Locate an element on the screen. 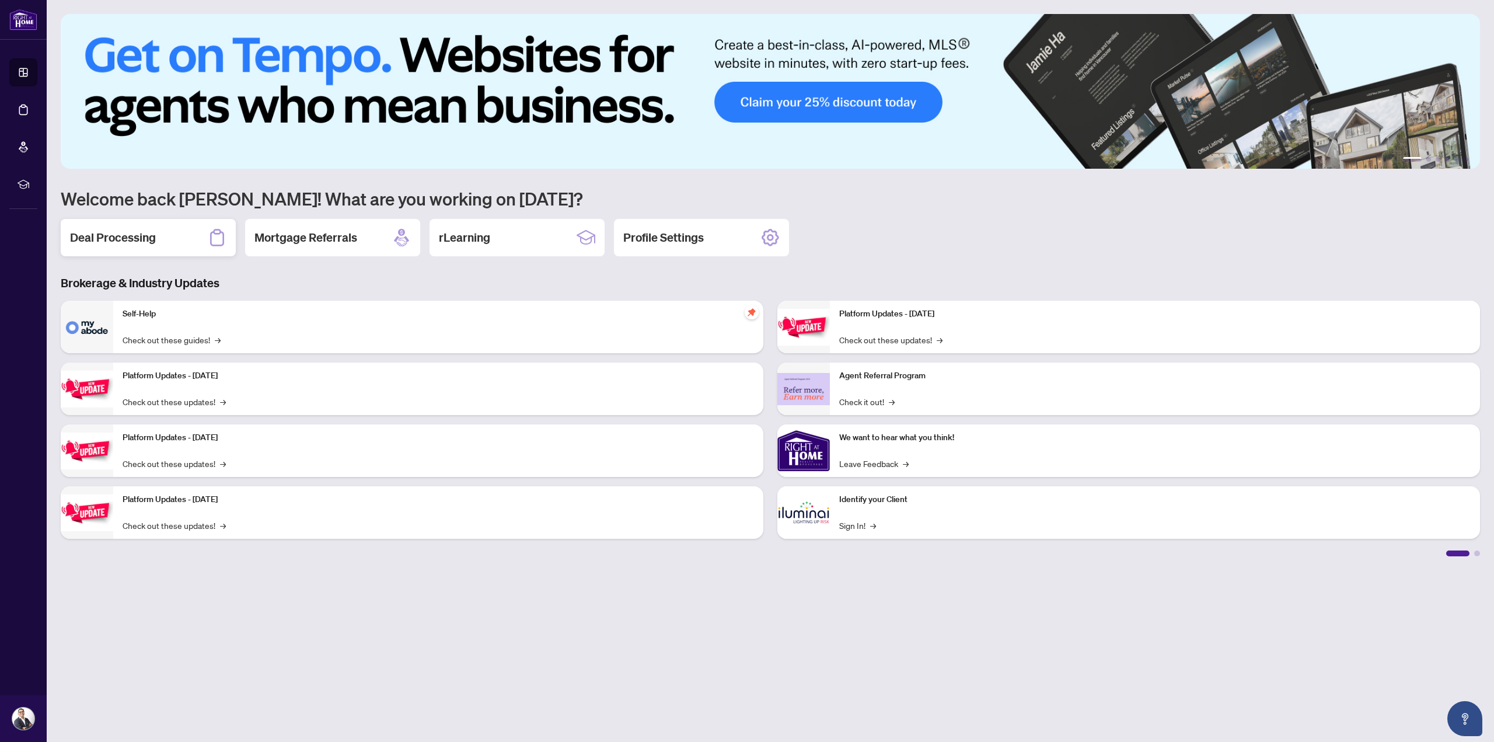 The image size is (1494, 742). img: Self-Help is located at coordinates (87, 327).